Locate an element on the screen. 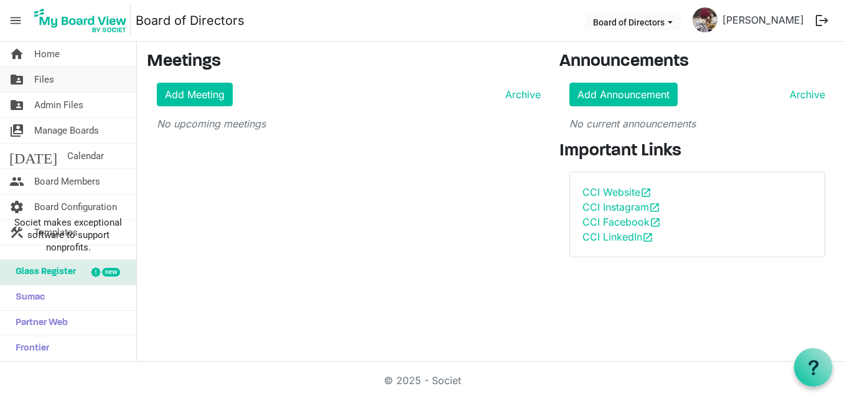 The width and height of the screenshot is (845, 399). a: Board of Directors is located at coordinates (190, 21).